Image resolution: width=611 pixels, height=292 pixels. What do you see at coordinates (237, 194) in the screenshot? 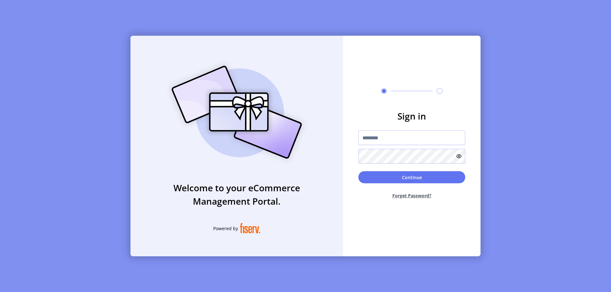
I see `h3: Welcome to your eCommerce Management Portal.` at bounding box center [237, 194].